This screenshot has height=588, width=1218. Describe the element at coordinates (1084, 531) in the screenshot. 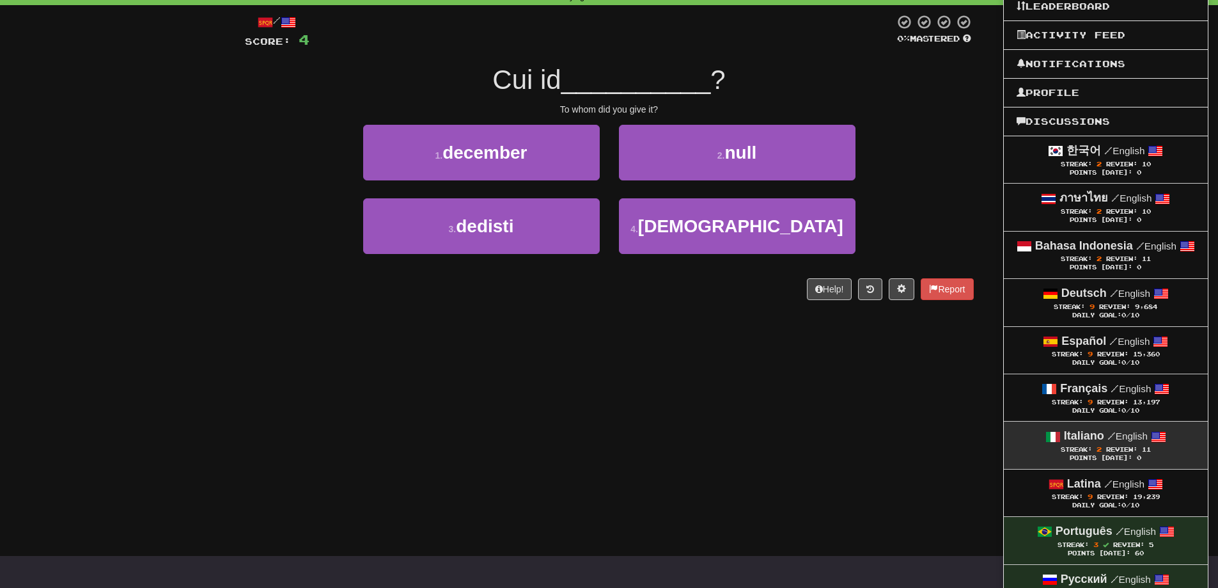

I see `strong: Português` at that location.